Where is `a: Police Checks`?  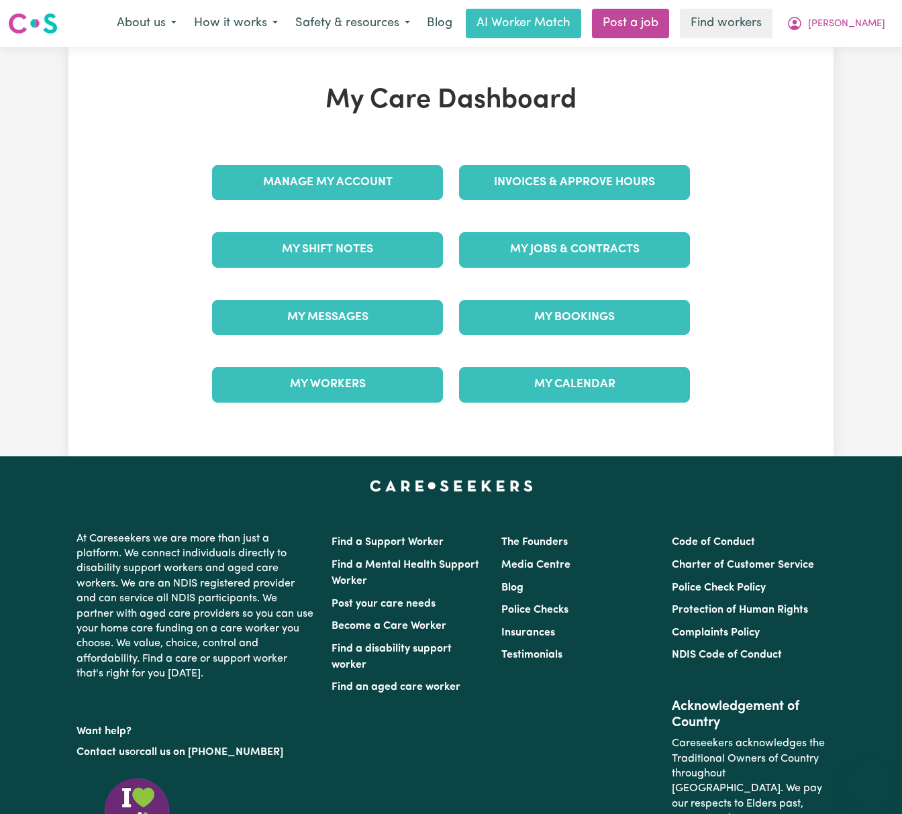
a: Police Checks is located at coordinates (535, 610).